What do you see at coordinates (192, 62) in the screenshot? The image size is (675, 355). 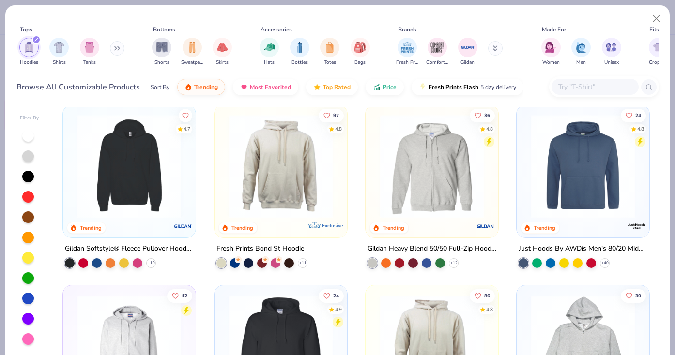 I see `span: Sweatpants` at bounding box center [192, 62].